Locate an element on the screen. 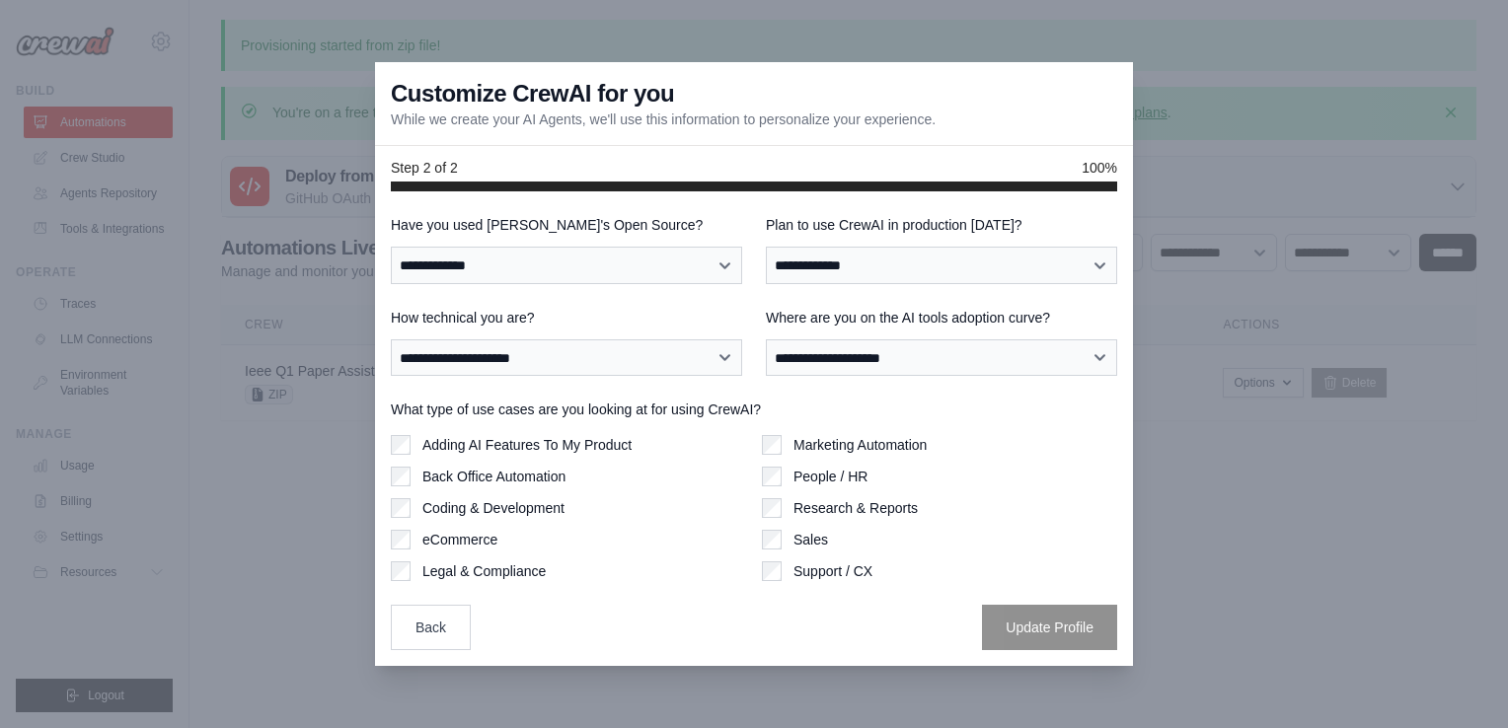  span: 100% is located at coordinates (1099, 168).